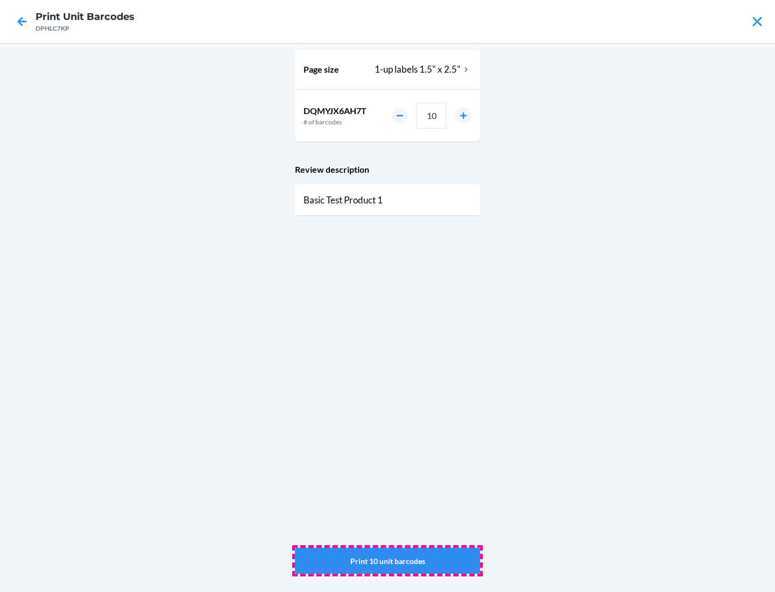 Image resolution: width=775 pixels, height=592 pixels. Describe the element at coordinates (85, 17) in the screenshot. I see `h4: Print Unit Barcodes` at that location.